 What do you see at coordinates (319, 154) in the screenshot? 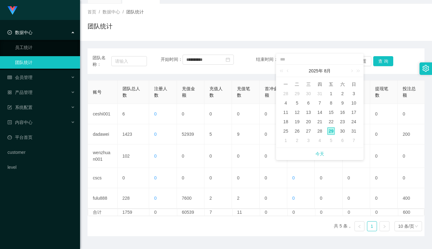
I see `a: 今天` at bounding box center [319, 154].